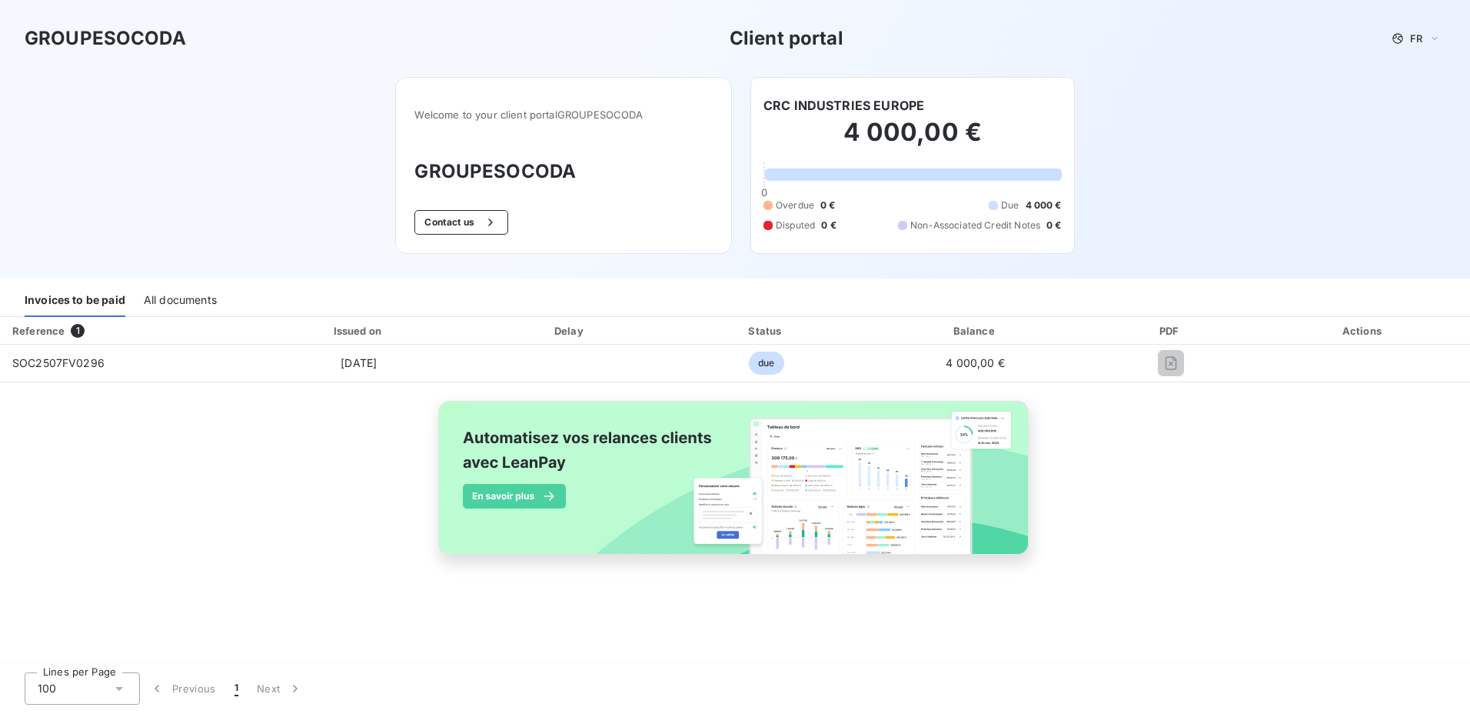 Image resolution: width=1470 pixels, height=714 pixels. What do you see at coordinates (913, 140) in the screenshot?
I see `h2: 4 000,00 €` at bounding box center [913, 140].